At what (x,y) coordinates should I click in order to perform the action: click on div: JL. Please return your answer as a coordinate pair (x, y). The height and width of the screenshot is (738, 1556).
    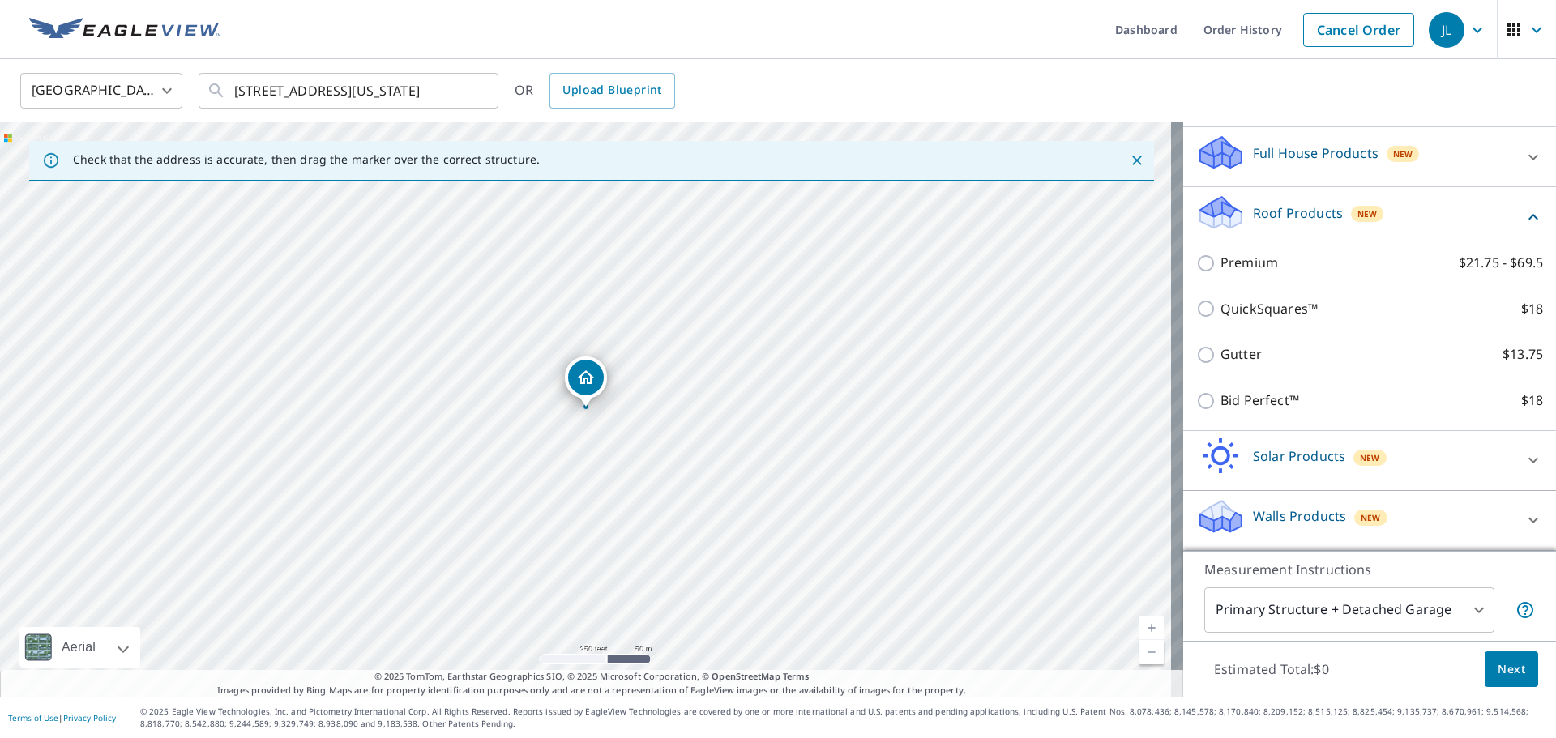
    Looking at the image, I should click on (1446, 30).